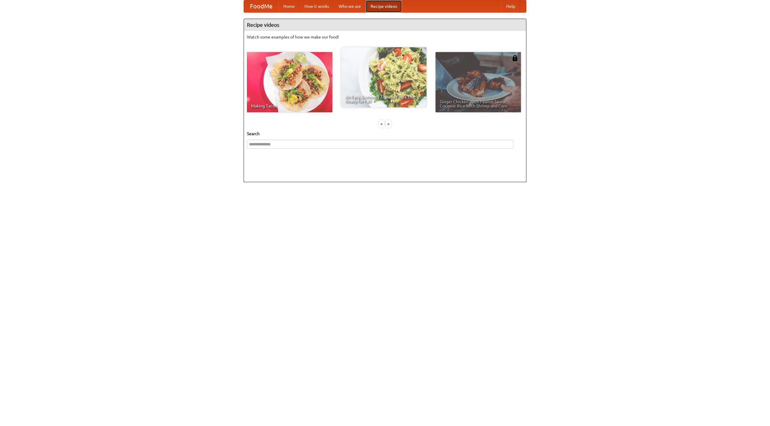 Image resolution: width=770 pixels, height=426 pixels. Describe the element at coordinates (290, 82) in the screenshot. I see `a: Making Tacos` at that location.